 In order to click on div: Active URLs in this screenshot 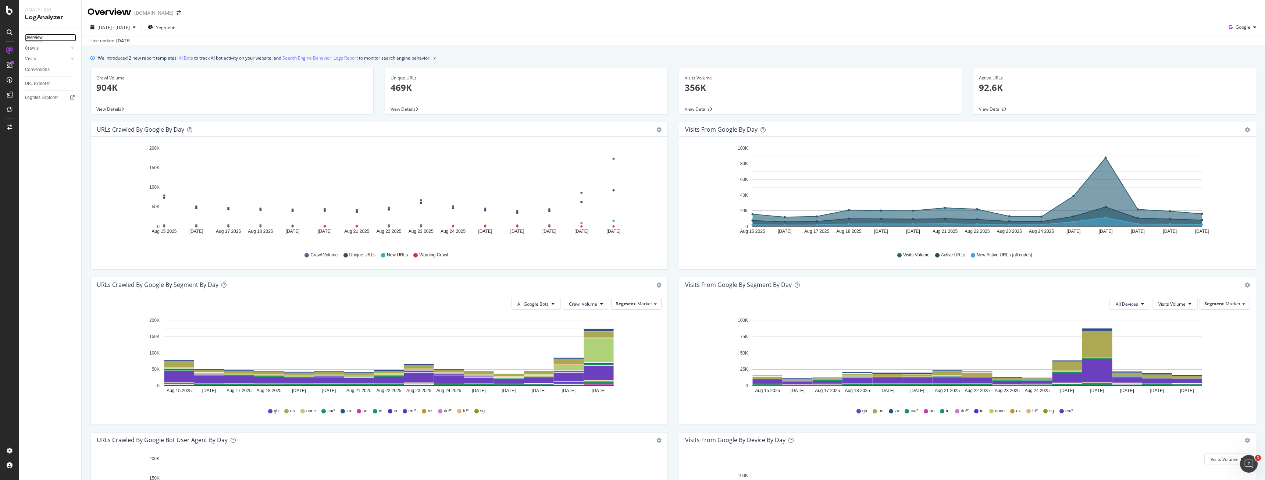, I will do `click(1115, 78)`.